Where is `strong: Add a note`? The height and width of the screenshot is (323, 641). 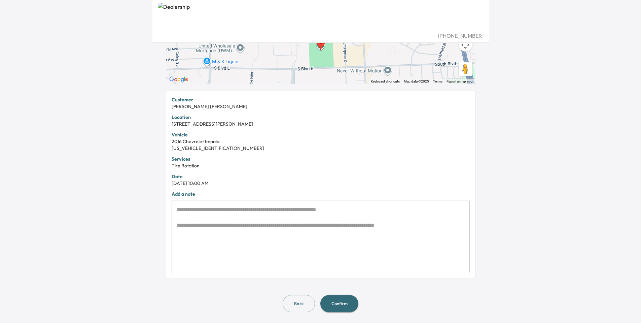 strong: Add a note is located at coordinates (183, 194).